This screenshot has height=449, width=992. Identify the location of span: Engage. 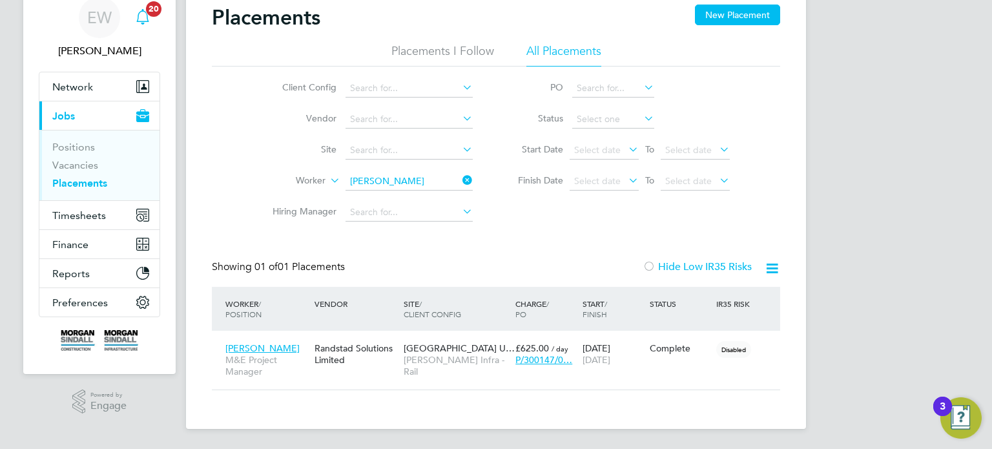
(108, 406).